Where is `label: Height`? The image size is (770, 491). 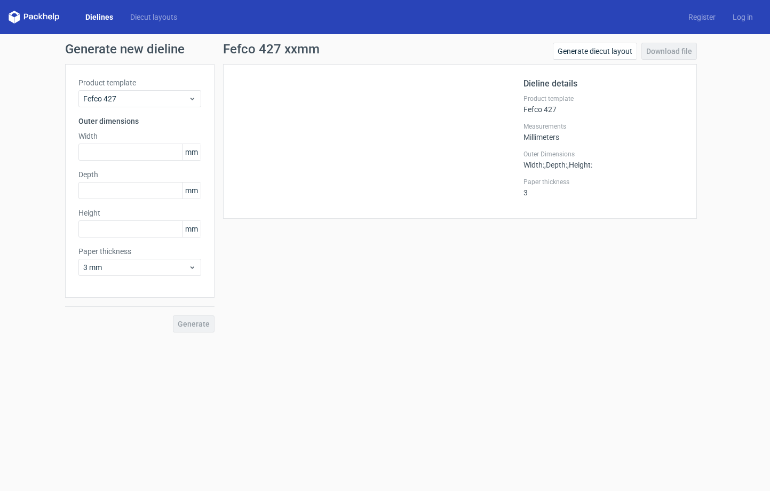
label: Height is located at coordinates (140, 213).